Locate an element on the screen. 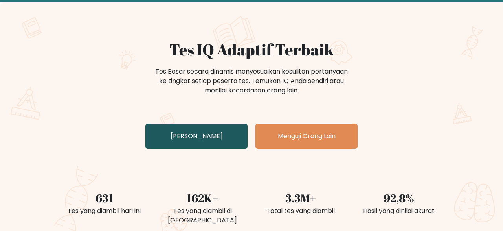  div: 162K+ is located at coordinates (202, 198).